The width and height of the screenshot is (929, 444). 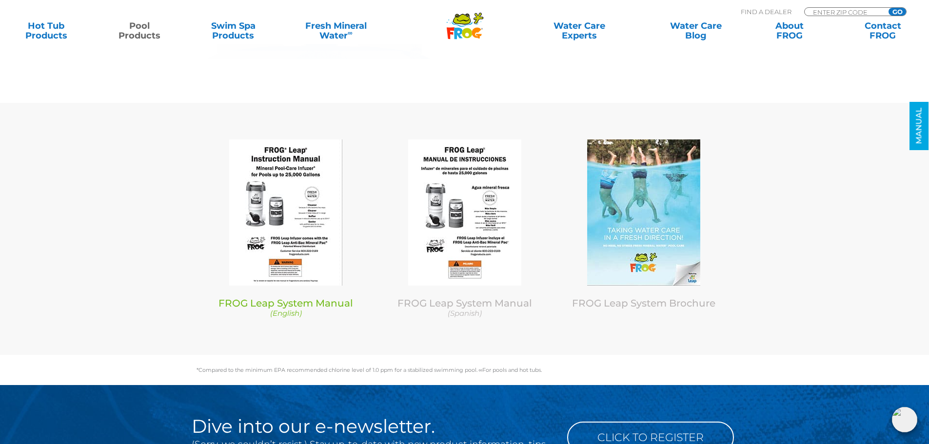 What do you see at coordinates (233, 31) in the screenshot?
I see `a: Swim SpaProducts` at bounding box center [233, 31].